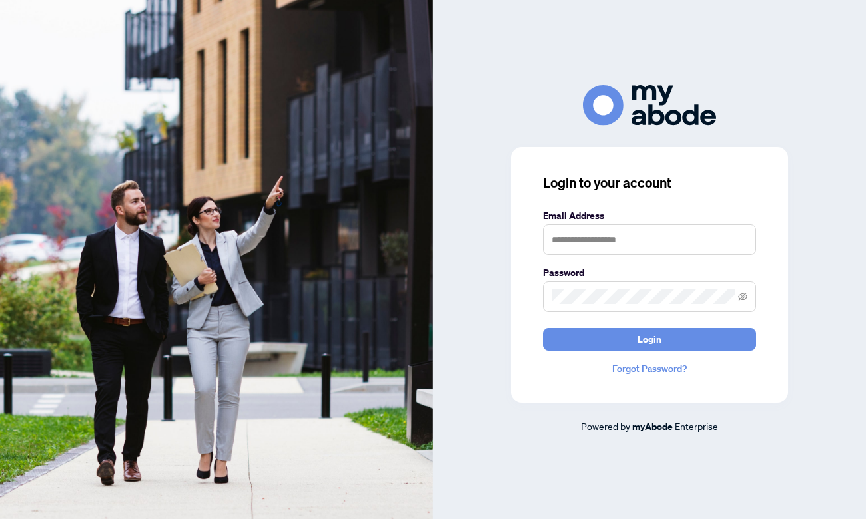 Image resolution: width=866 pixels, height=519 pixels. What do you see at coordinates (649, 216) in the screenshot?
I see `label: Email Address` at bounding box center [649, 216].